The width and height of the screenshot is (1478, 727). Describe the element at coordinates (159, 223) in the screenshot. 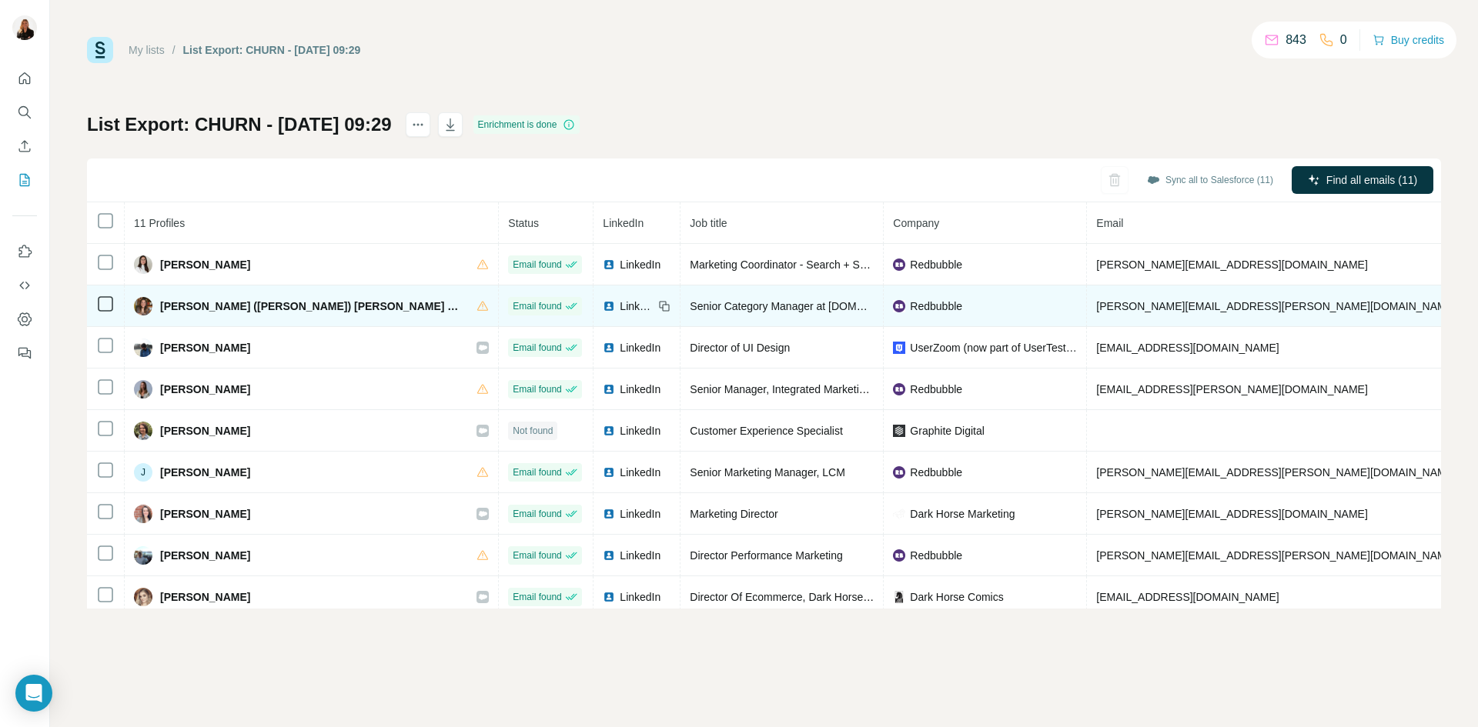

I see `span: 11 Profiles` at that location.